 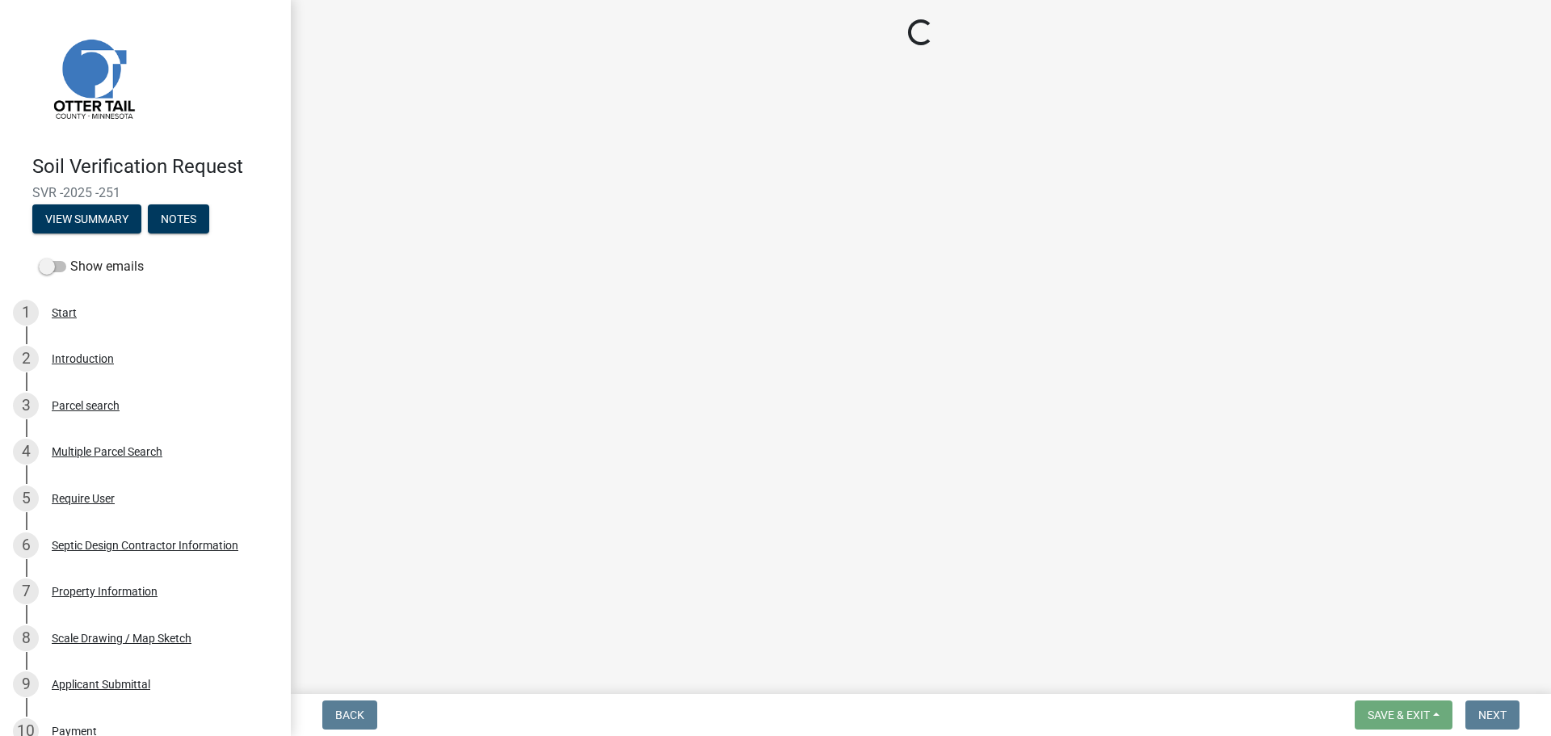 What do you see at coordinates (64, 313) in the screenshot?
I see `div: Start` at bounding box center [64, 313].